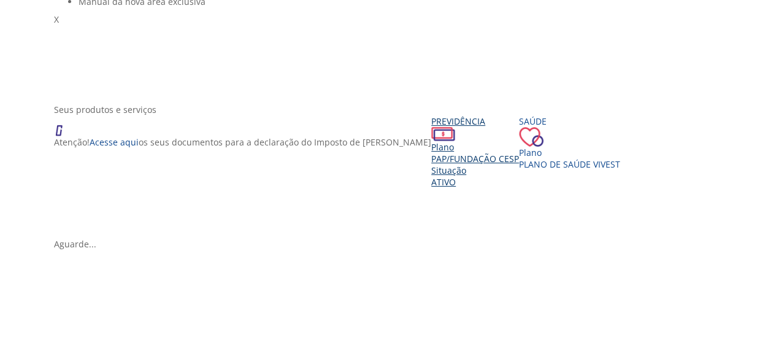 The height and width of the screenshot is (364, 776). What do you see at coordinates (64, 126) in the screenshot?
I see `img: ico_atencao.png` at bounding box center [64, 126].